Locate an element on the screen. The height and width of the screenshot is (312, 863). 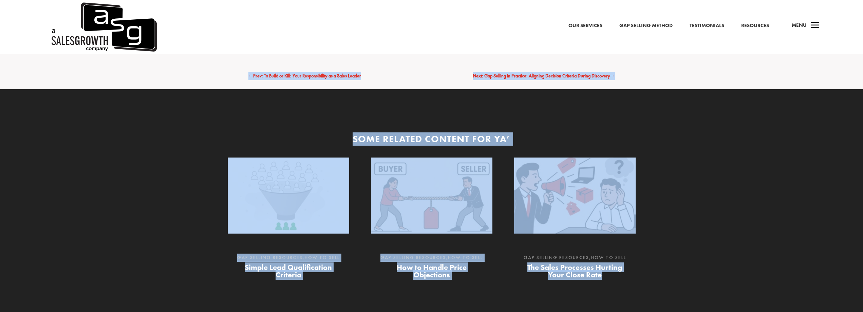
a: The Sales Processes Hurting Your Close Rate is located at coordinates (574, 271).